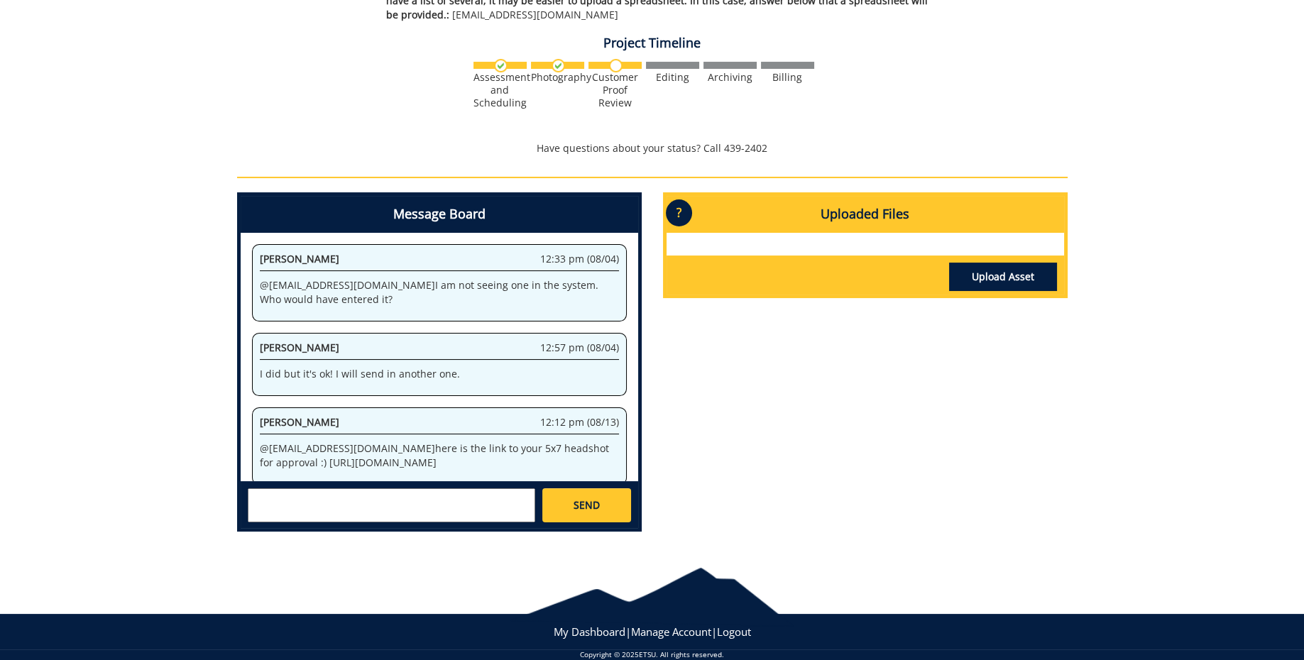  I want to click on span: 12:33 pm (08/04), so click(579, 259).